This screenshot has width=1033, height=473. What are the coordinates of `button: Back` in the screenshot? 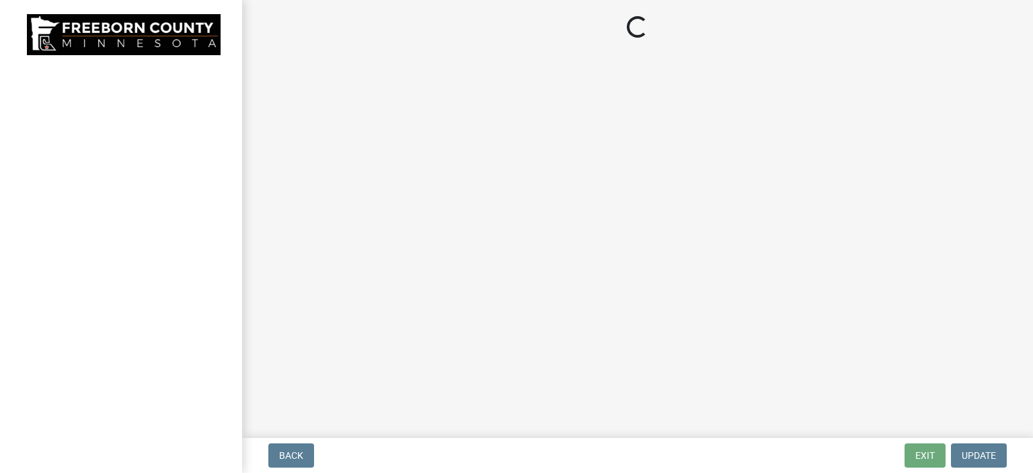 It's located at (291, 455).